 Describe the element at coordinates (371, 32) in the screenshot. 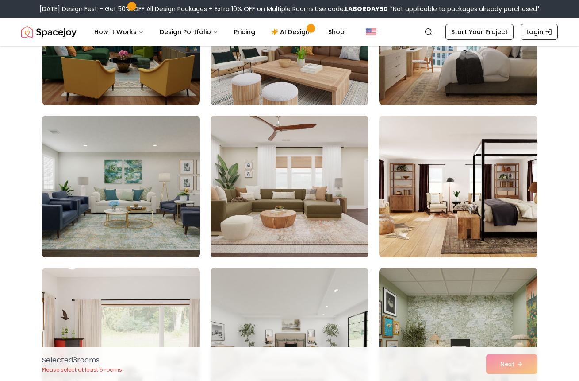

I see `img: United States` at that location.